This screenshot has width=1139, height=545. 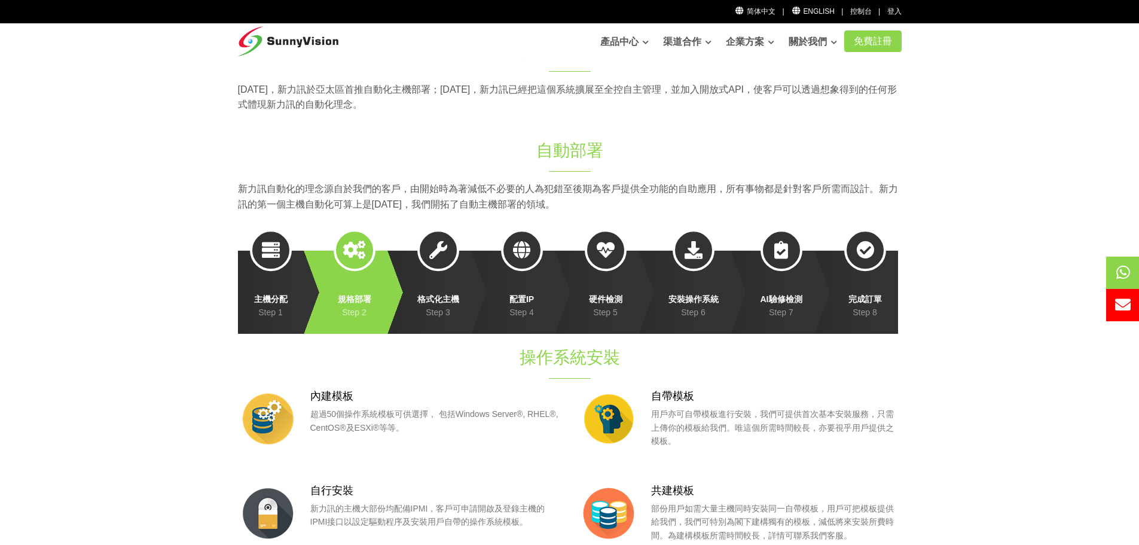 I want to click on em: Step 1, so click(x=270, y=312).